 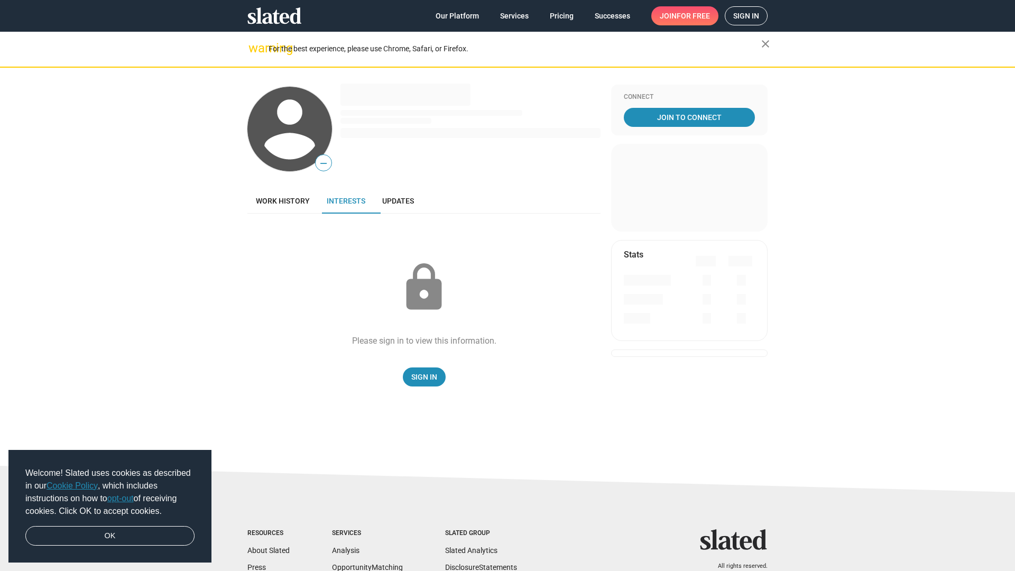 I want to click on a: Our Platform, so click(x=457, y=16).